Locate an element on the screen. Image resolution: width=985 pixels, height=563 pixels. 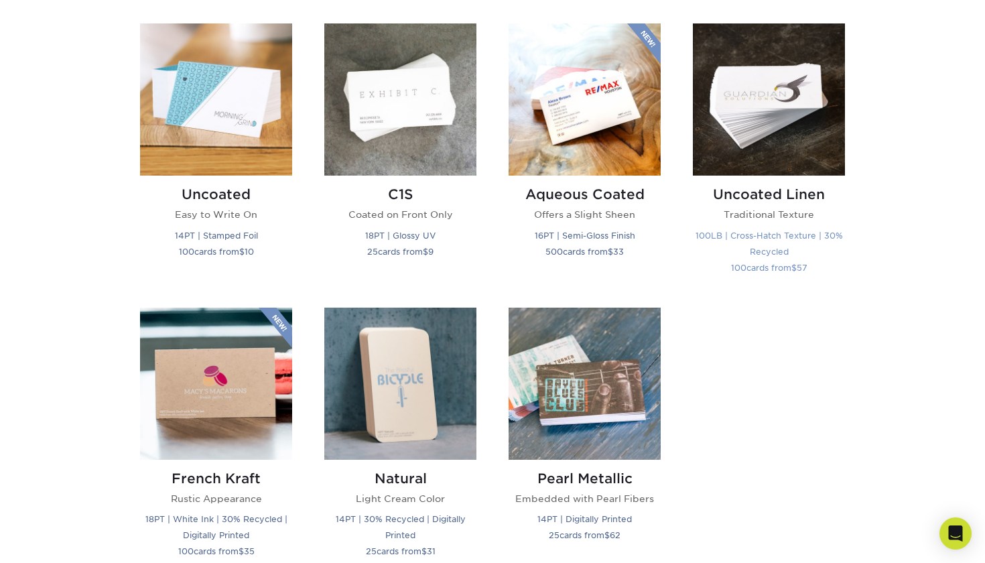
a: Uncoated Business Cards Uncoated Easy to Write On 14PT | Stamped Foil 100cards from$10 is located at coordinates (216, 157).